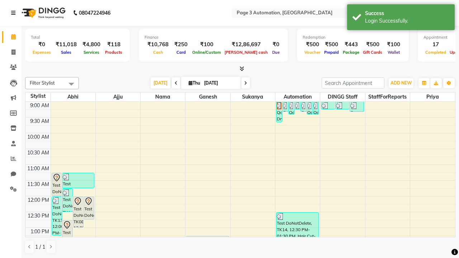  Describe the element at coordinates (303, 106) in the screenshot. I see `div: Qa Dnd2, TK24, 08:50 AM-09:20 AM, Hair Cut By Expert-Men` at that location.